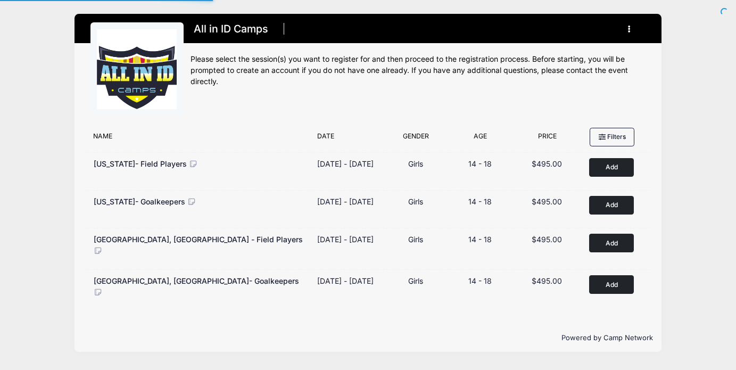 This screenshot has height=370, width=736. I want to click on div: Age, so click(480, 139).